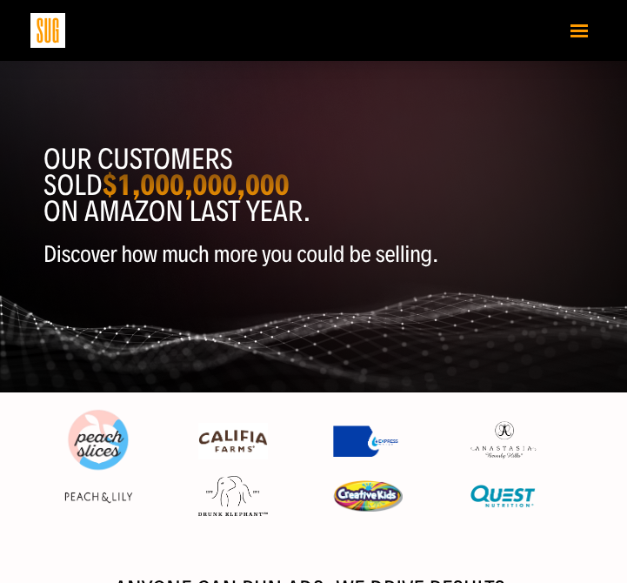 The width and height of the screenshot is (627, 583). I want to click on img: Anastasia Beverly Hills, so click(503, 441).